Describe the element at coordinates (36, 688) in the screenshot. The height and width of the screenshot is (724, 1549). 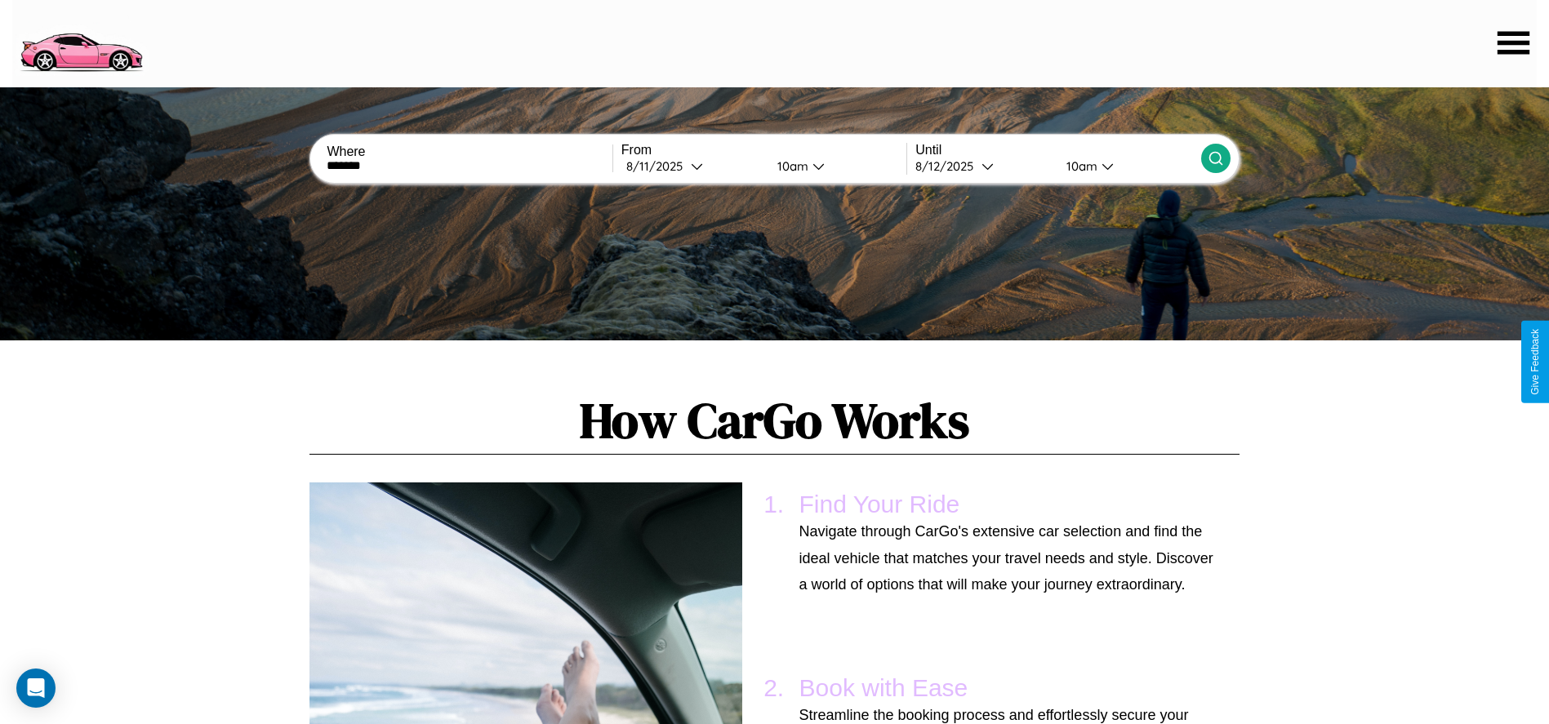
I see `div: Open Intercom Messenger` at that location.